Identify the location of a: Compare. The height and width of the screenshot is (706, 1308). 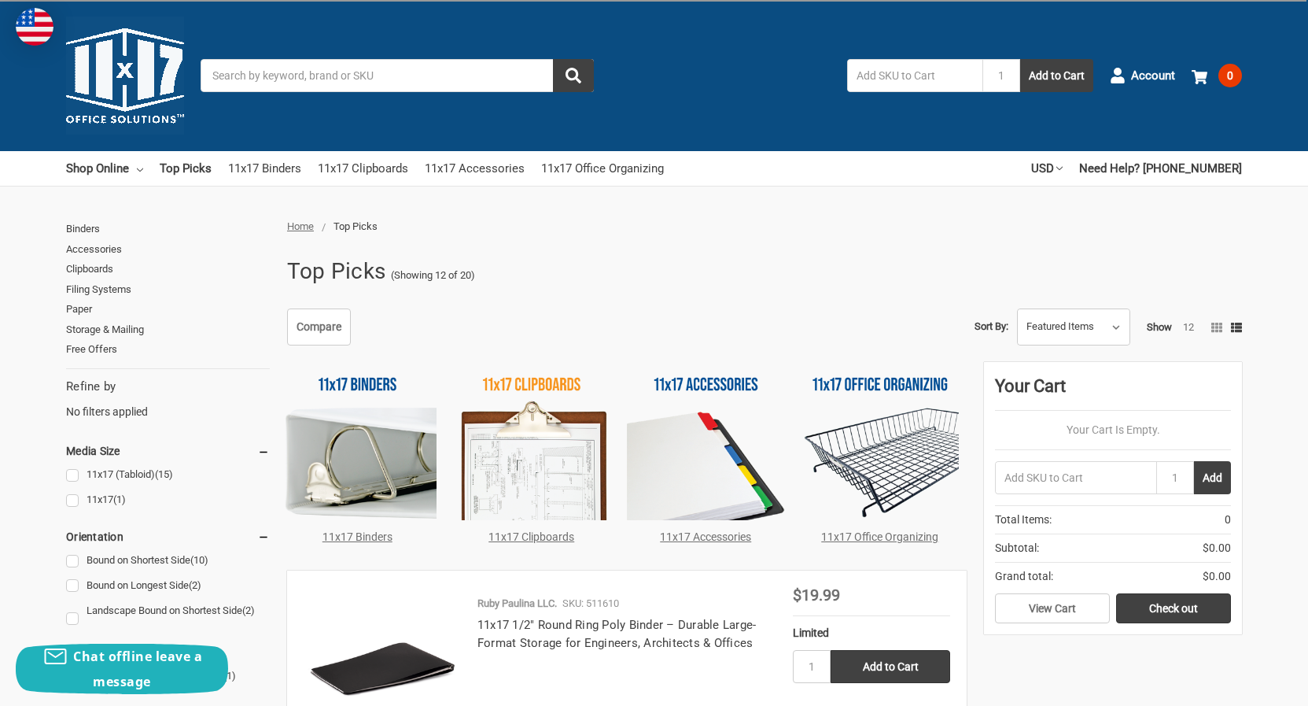
(319, 327).